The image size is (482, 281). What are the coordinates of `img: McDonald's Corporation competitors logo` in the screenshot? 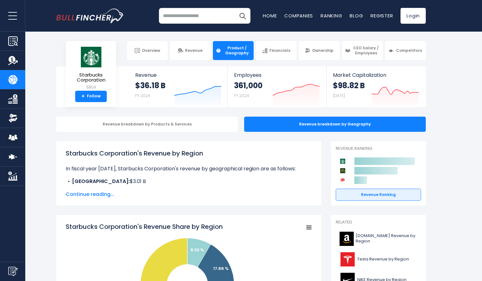 It's located at (343, 171).